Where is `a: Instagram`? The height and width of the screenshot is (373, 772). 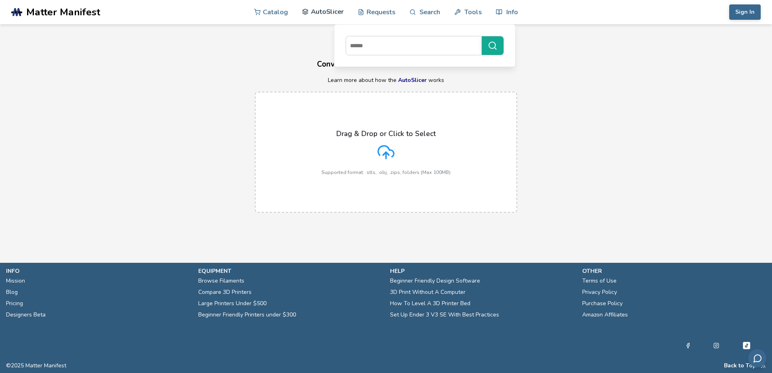 a: Instagram is located at coordinates (716, 346).